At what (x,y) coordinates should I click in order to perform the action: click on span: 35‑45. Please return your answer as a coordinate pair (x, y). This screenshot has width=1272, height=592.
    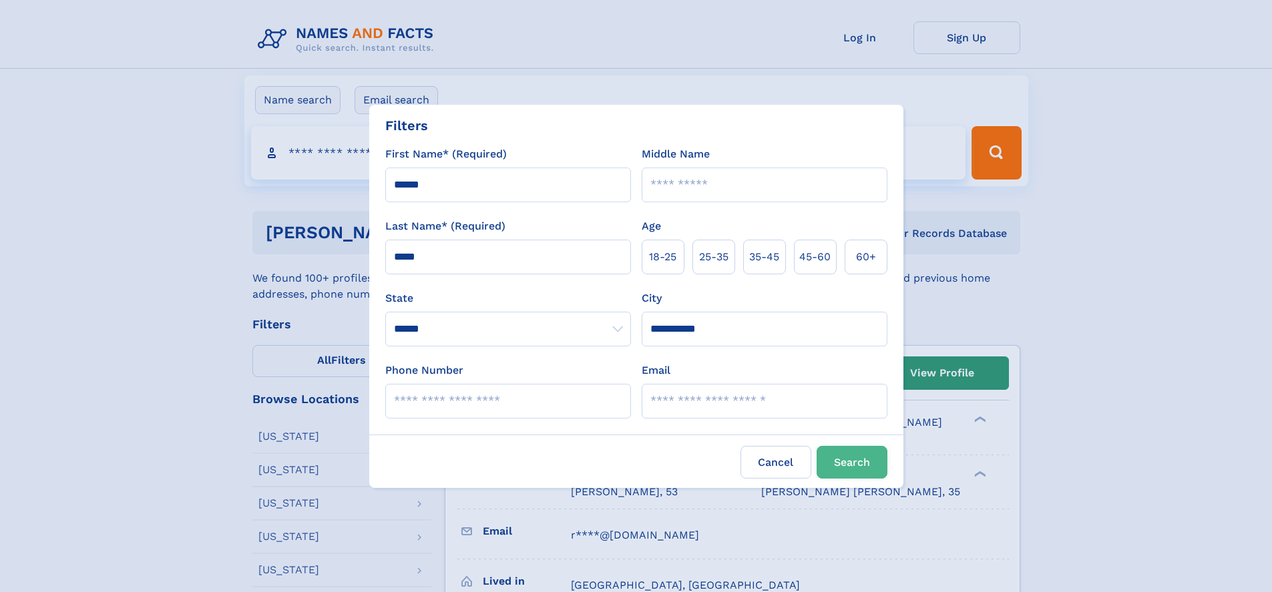
    Looking at the image, I should click on (764, 257).